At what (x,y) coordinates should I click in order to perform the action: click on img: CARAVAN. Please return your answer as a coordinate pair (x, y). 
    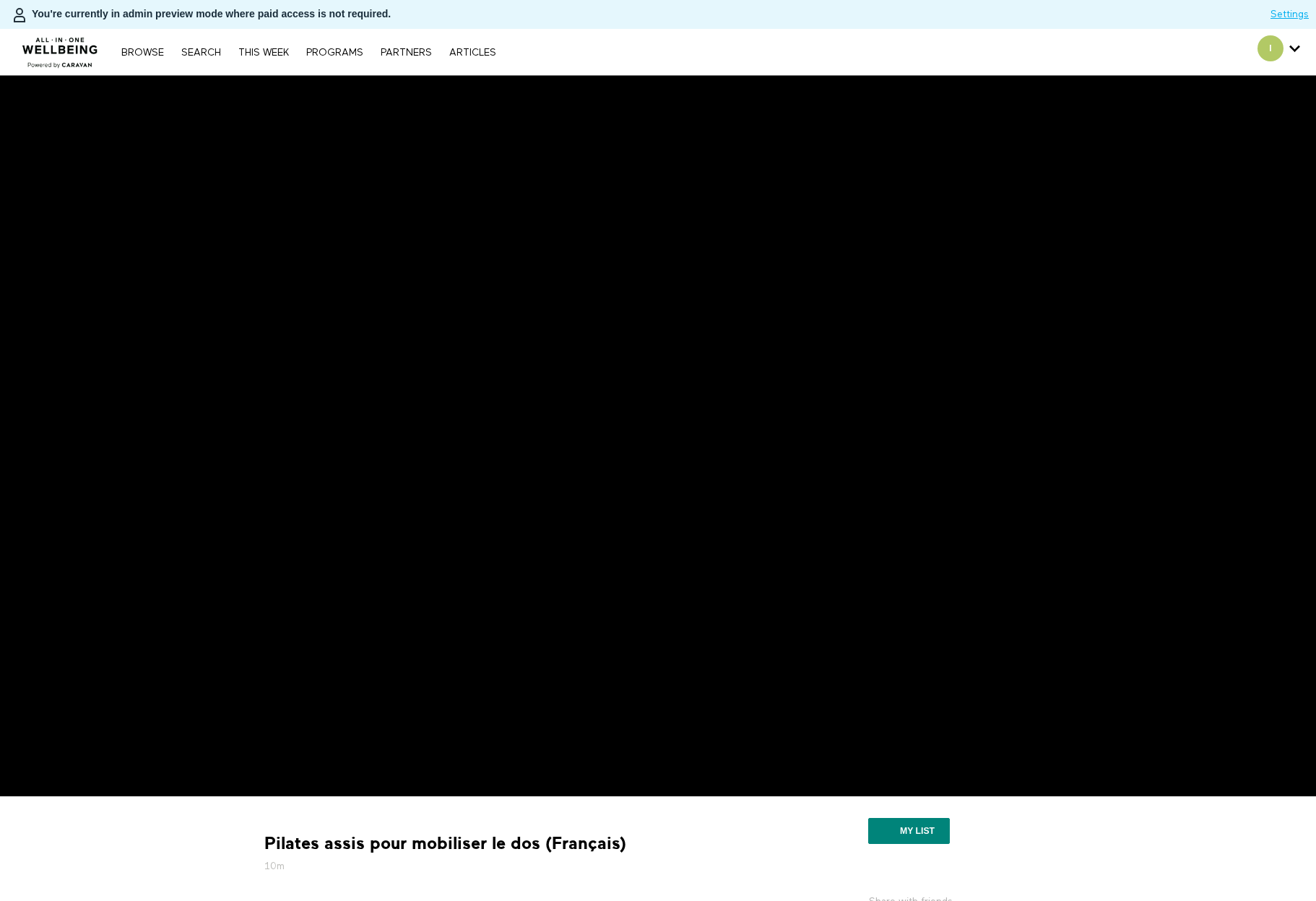
    Looking at the image, I should click on (60, 48).